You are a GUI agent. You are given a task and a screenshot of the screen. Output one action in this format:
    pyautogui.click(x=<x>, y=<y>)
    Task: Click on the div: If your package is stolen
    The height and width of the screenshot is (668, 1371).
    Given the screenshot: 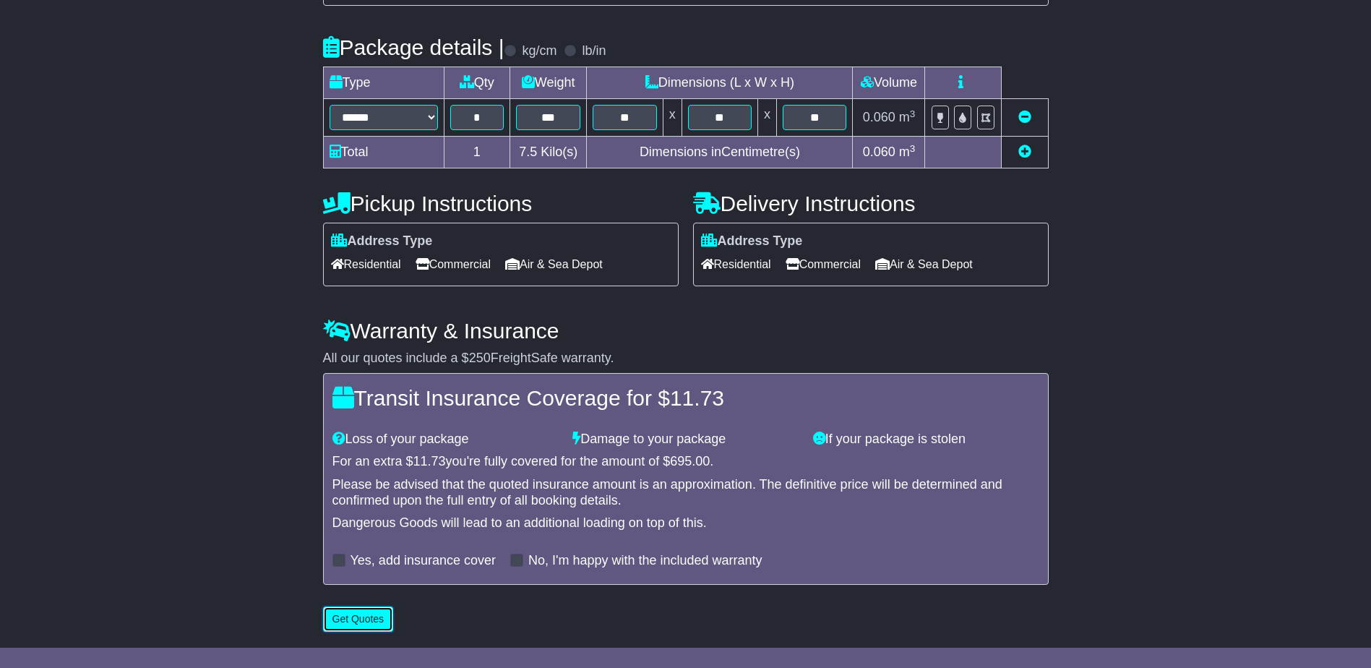 What is the action you would take?
    pyautogui.click(x=926, y=439)
    